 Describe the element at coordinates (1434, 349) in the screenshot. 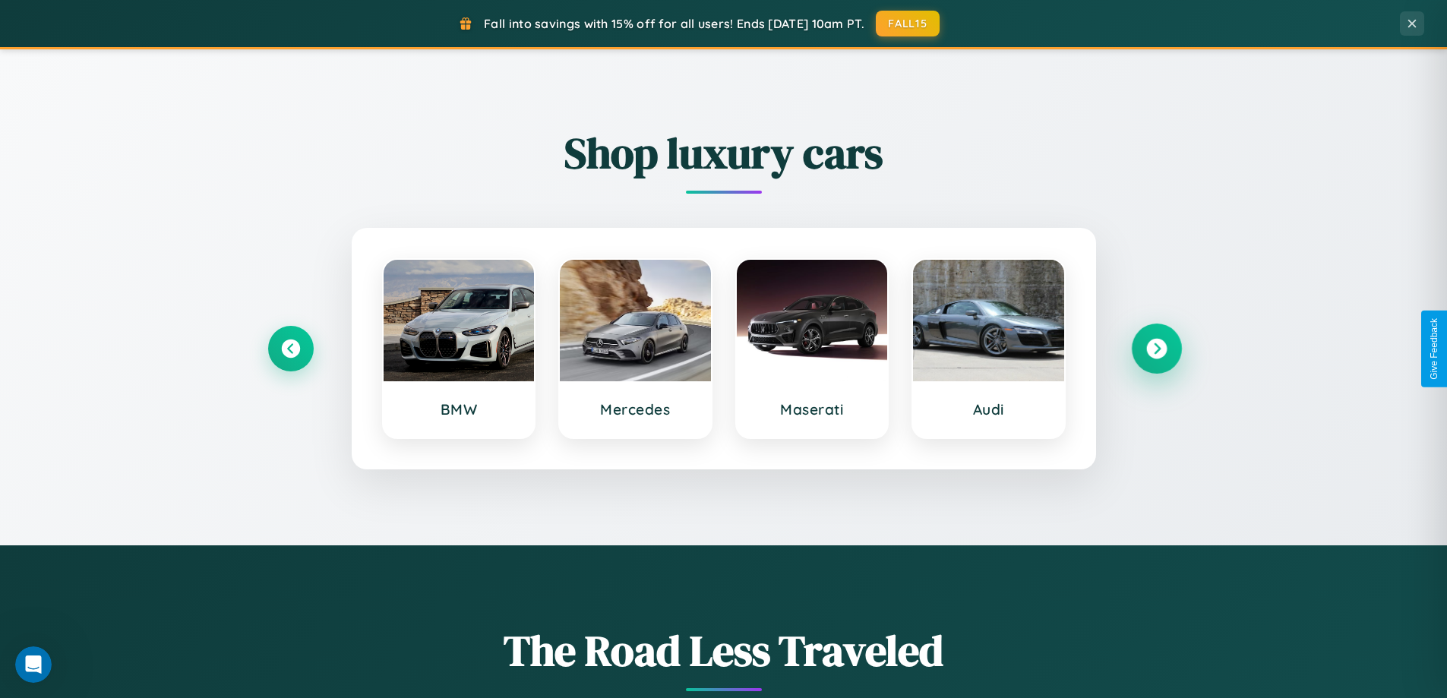

I see `div: Give Feedback` at that location.